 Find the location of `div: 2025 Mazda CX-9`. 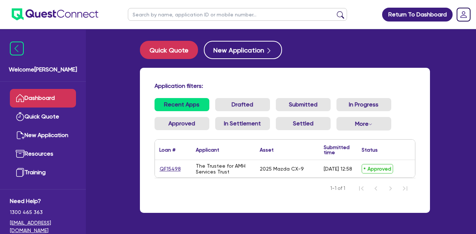

div: 2025 Mazda CX-9 is located at coordinates (281, 169).